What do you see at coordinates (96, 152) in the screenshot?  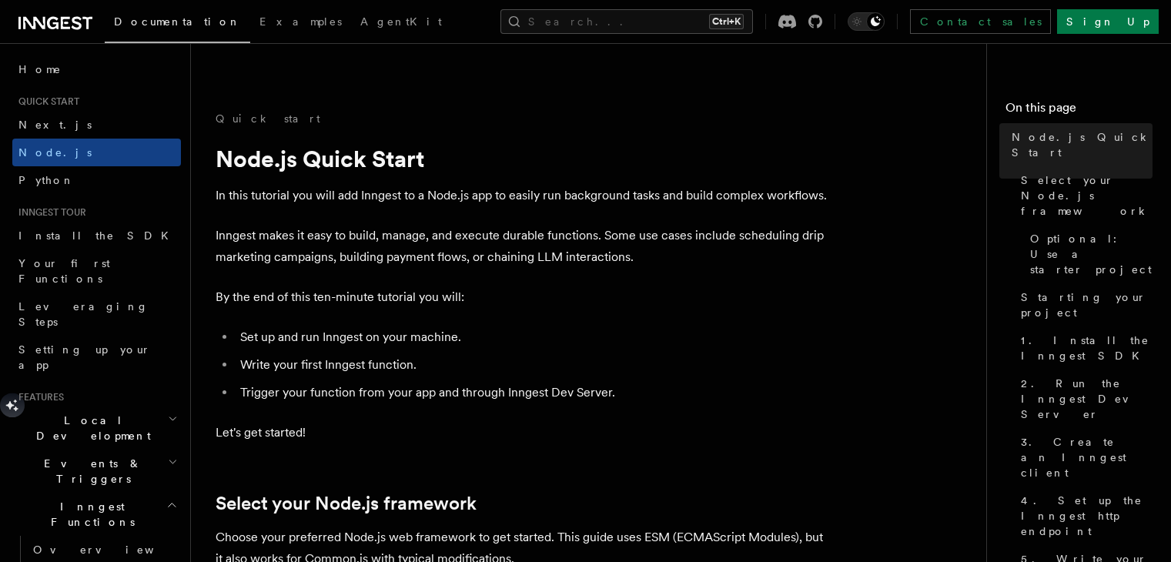 I see `a: Node.js` at bounding box center [96, 152].